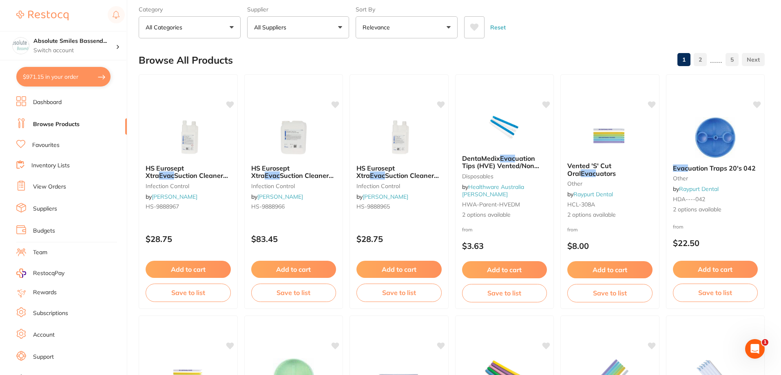  Describe the element at coordinates (715, 243) in the screenshot. I see `p: $22.50` at that location.